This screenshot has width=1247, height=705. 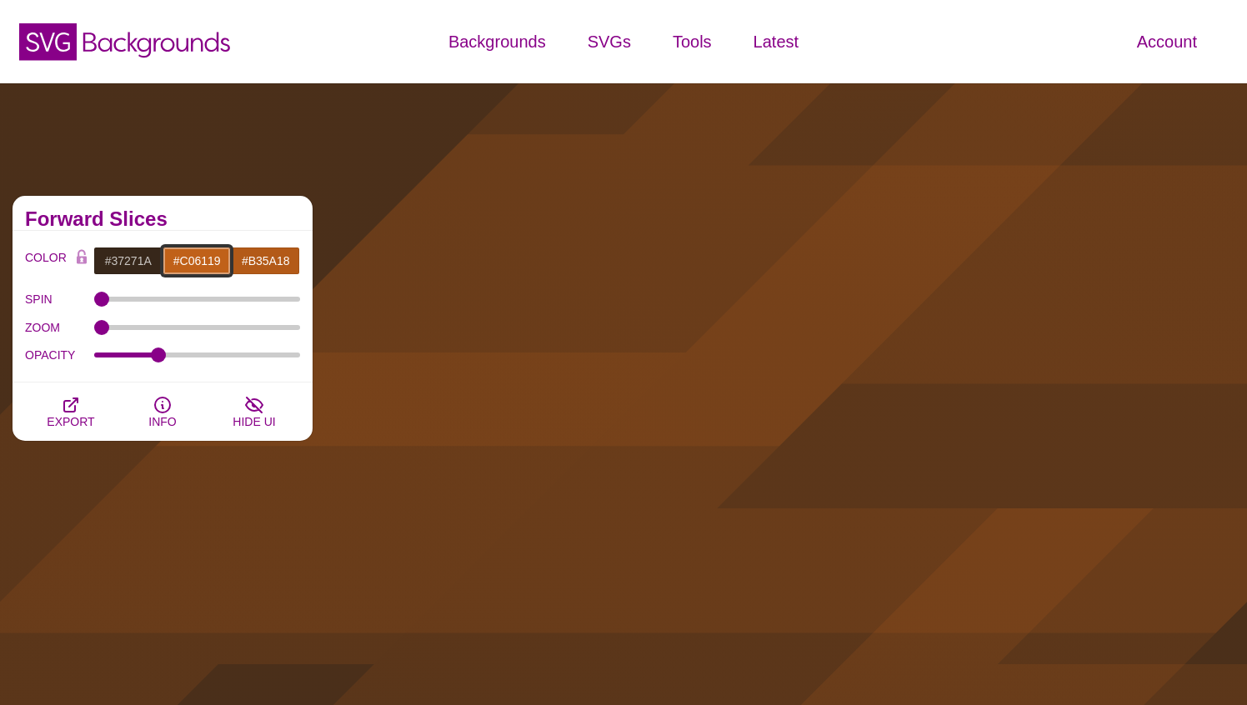 What do you see at coordinates (70, 422) in the screenshot?
I see `span: EXPORT` at bounding box center [70, 422].